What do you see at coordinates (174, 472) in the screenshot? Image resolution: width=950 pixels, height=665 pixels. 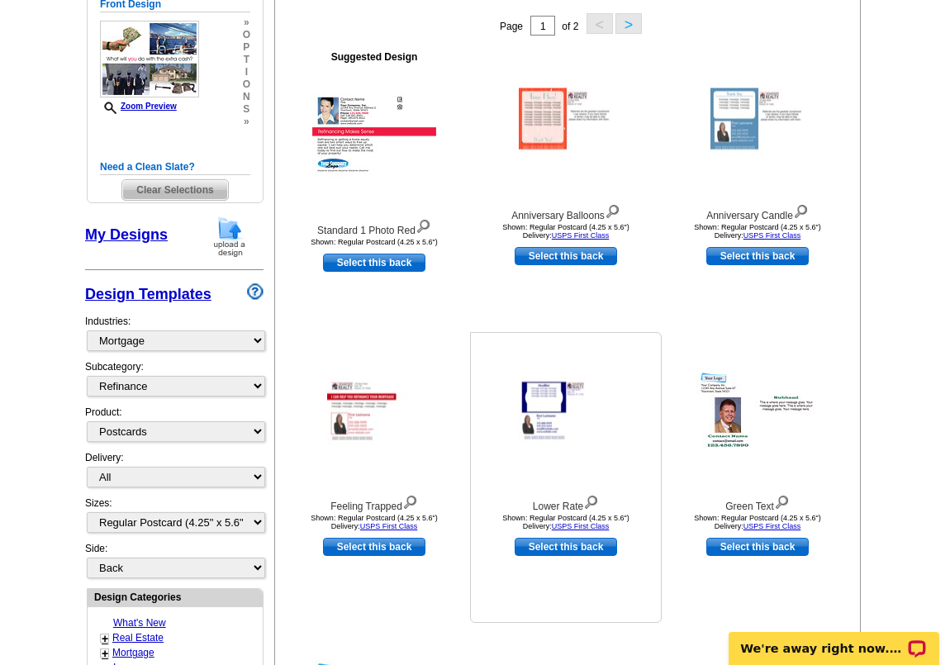 I see `div: Delivery:` at bounding box center [174, 472].